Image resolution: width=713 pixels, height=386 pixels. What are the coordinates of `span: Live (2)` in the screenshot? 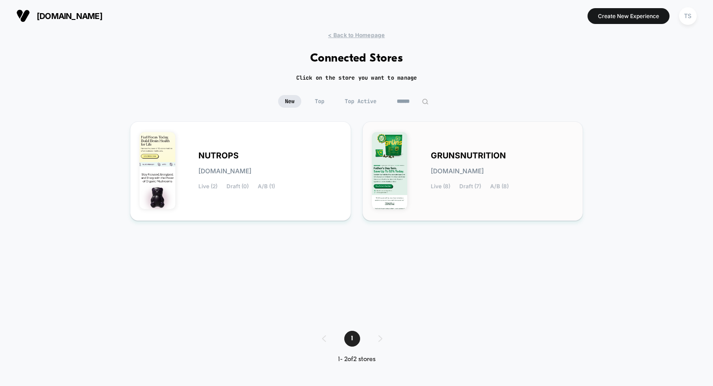 It's located at (208, 187).